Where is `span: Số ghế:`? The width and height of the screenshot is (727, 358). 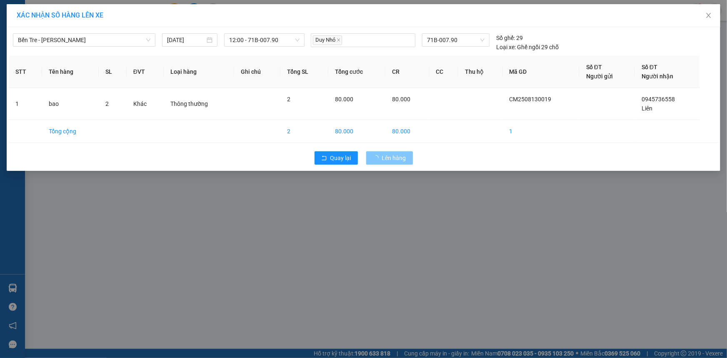
span: Số ghế: is located at coordinates (506, 38).